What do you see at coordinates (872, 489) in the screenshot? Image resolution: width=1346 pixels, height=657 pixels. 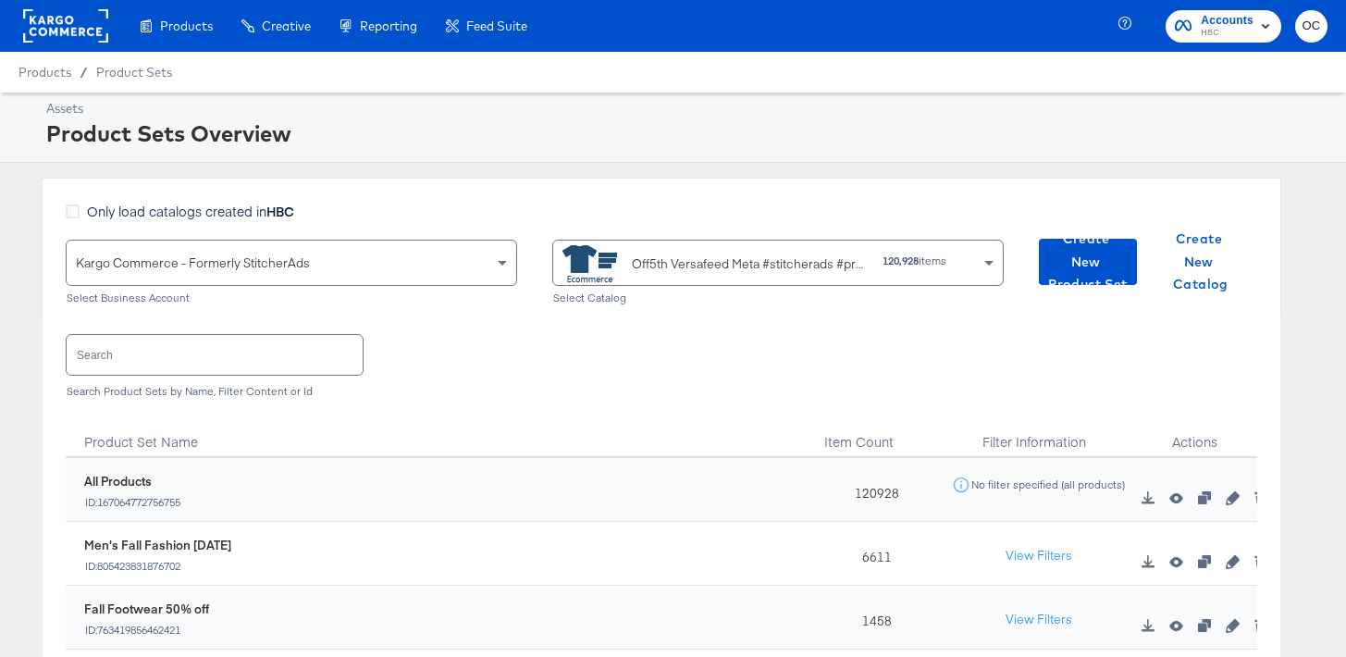 I see `div: 120928` at bounding box center [872, 489].